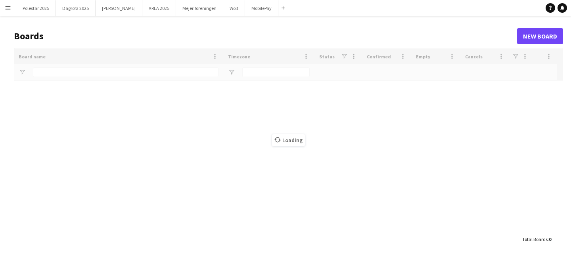  What do you see at coordinates (76, 8) in the screenshot?
I see `button: Dagrofa 2025` at bounding box center [76, 8].